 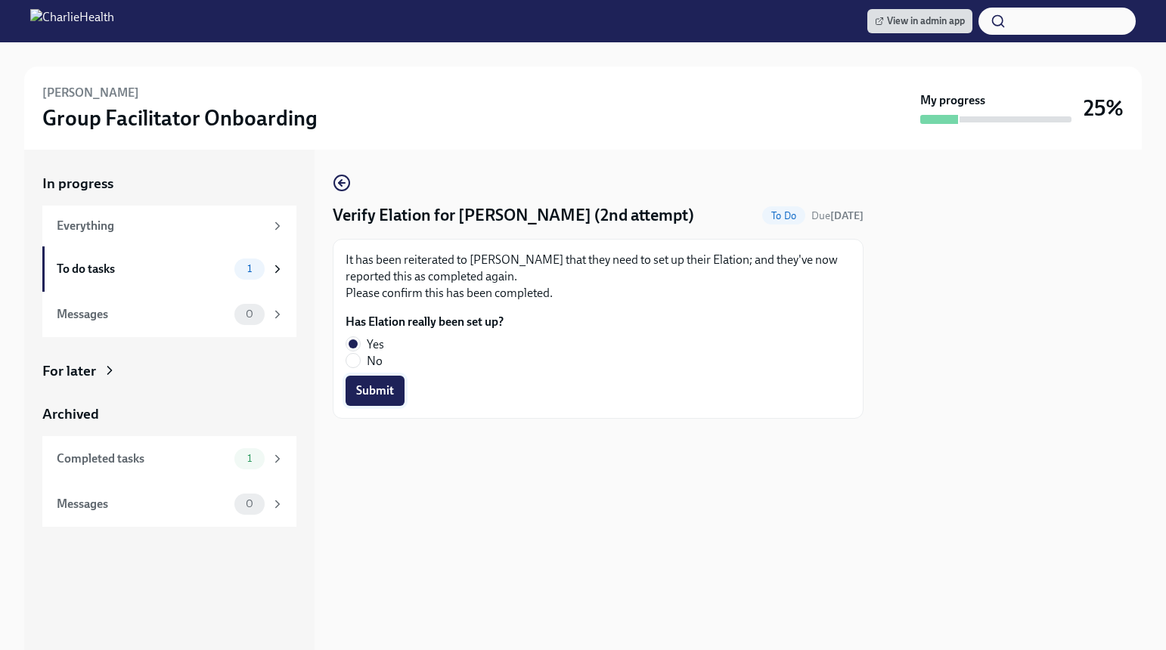 I want to click on a: Archived, so click(x=169, y=414).